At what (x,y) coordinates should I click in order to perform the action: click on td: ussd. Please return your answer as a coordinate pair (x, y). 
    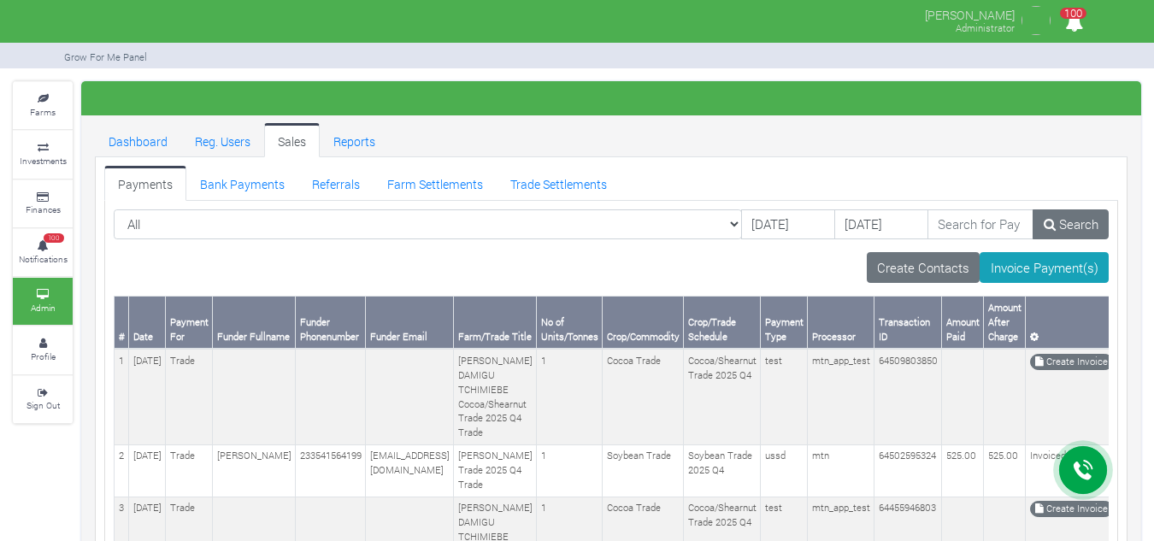
    Looking at the image, I should click on (784, 470).